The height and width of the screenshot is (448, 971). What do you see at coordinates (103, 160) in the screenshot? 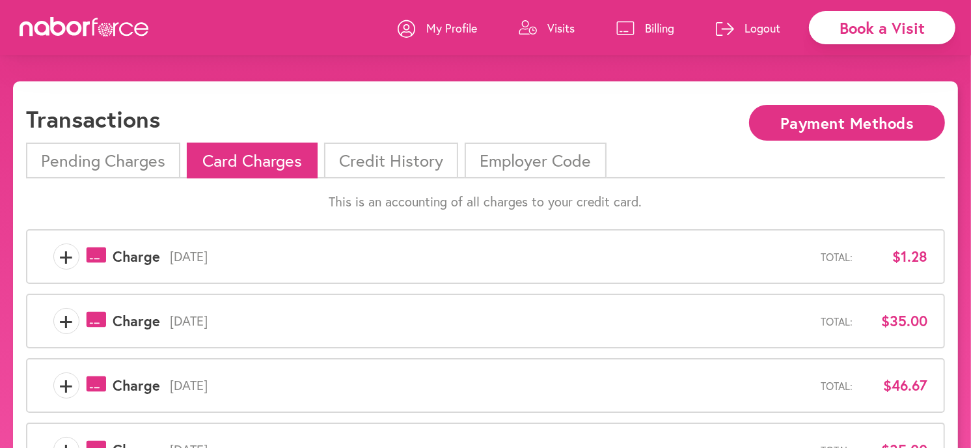
I see `li: Pending Charges` at bounding box center [103, 160].